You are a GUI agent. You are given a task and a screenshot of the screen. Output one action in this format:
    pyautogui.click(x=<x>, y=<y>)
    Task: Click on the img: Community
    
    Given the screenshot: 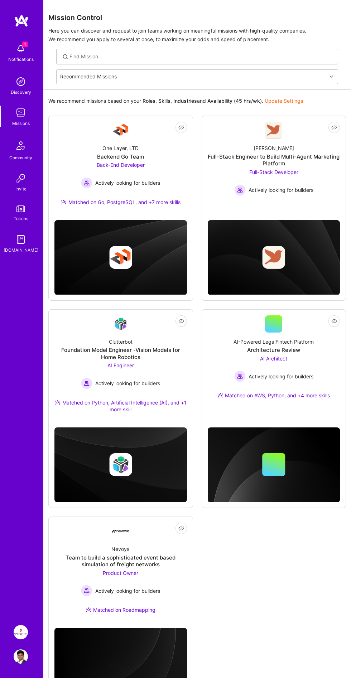 What is the action you would take?
    pyautogui.click(x=21, y=146)
    